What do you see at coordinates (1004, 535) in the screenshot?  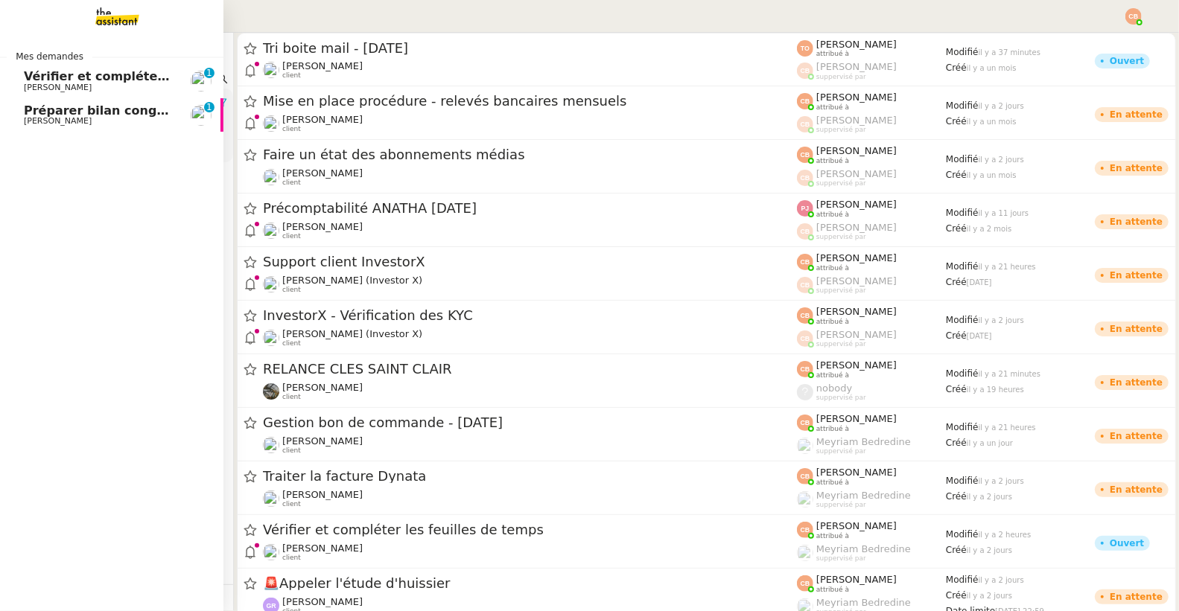 I see `span: il y a 2 heures` at bounding box center [1004, 535].